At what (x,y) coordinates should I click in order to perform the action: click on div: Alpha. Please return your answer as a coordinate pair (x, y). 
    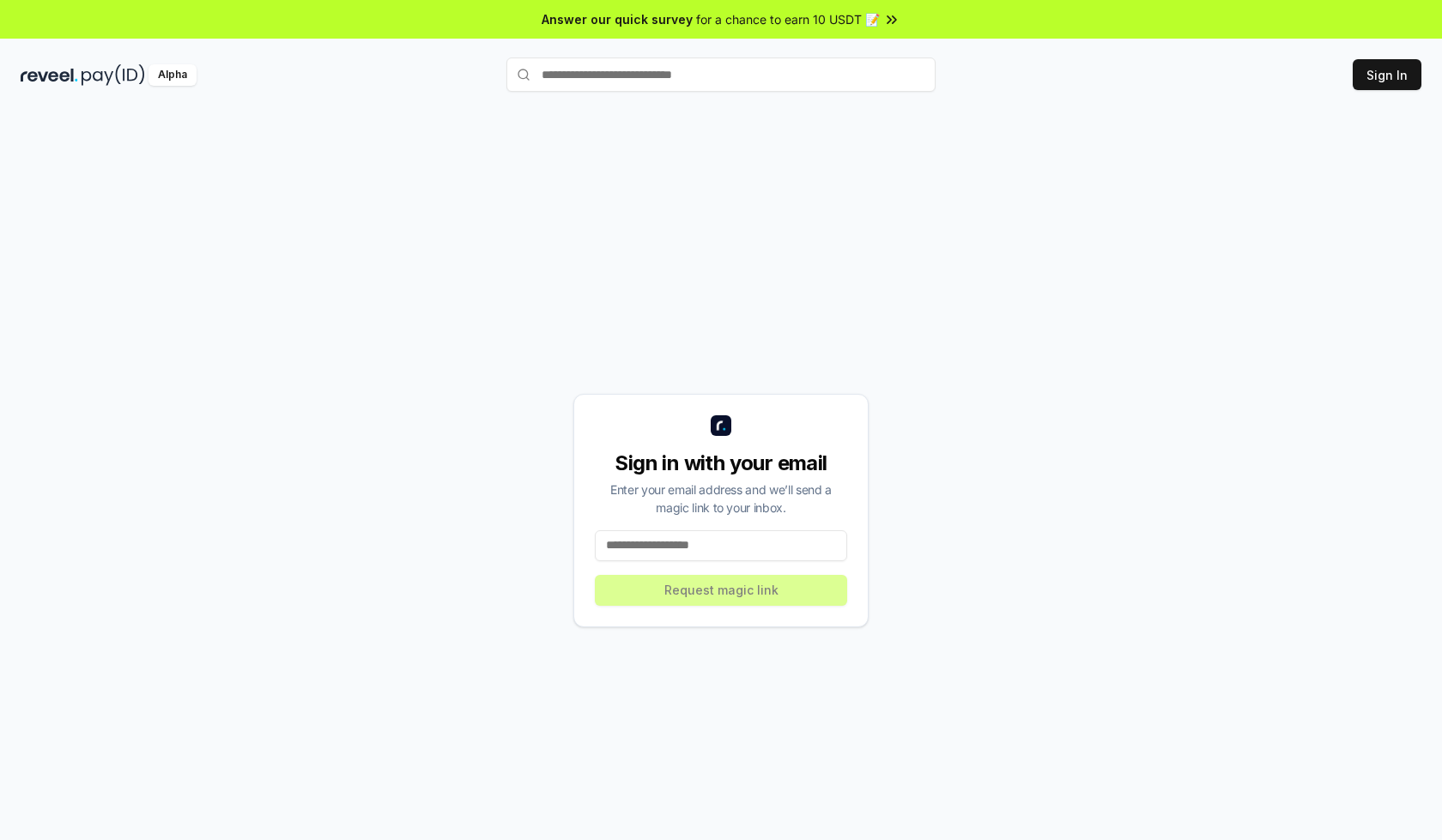
    Looking at the image, I should click on (172, 74).